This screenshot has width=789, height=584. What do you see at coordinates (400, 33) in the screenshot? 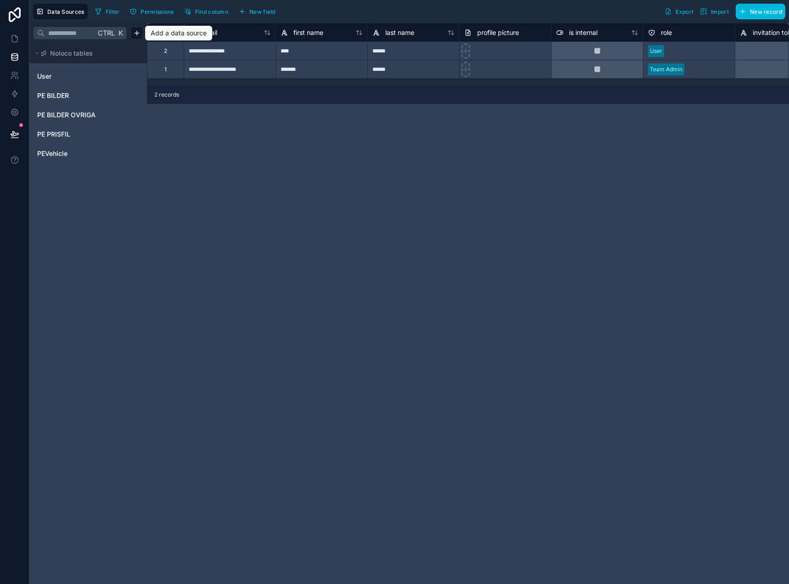
I see `span: last name` at bounding box center [400, 33].